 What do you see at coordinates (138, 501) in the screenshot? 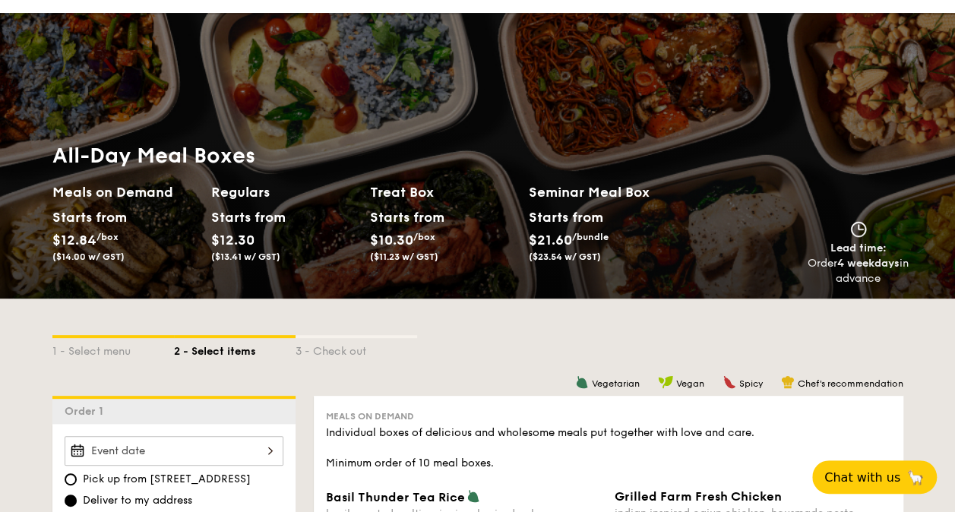
I see `span: Deliver to my address` at bounding box center [138, 501].